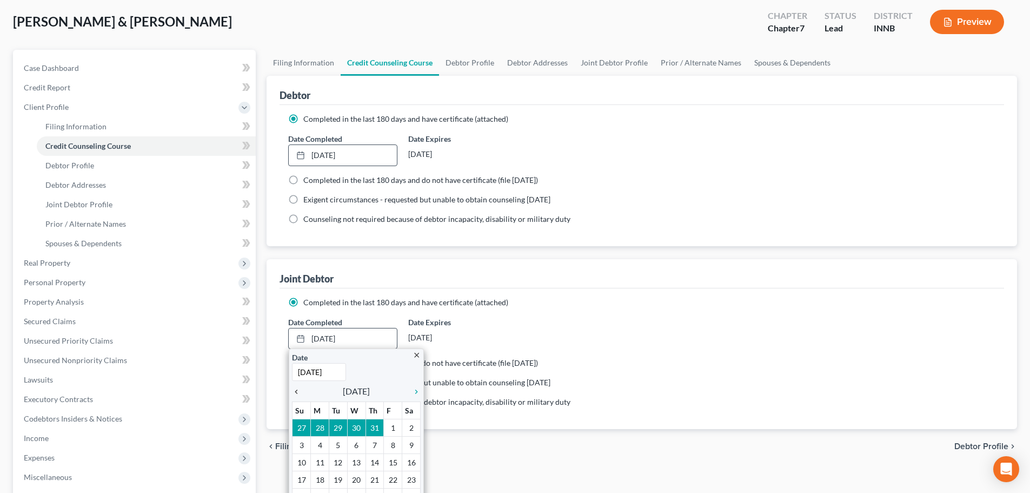  Describe the element at coordinates (54, 301) in the screenshot. I see `span: Property Analysis` at that location.